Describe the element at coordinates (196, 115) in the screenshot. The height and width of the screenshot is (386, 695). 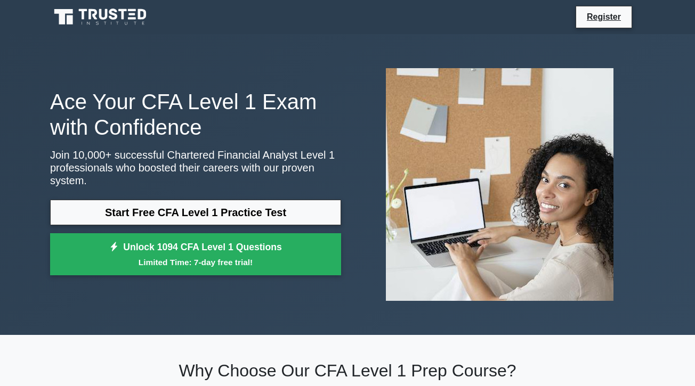
I see `h1: Ace Your CFA Level 1 Exam with Confidence` at that location.